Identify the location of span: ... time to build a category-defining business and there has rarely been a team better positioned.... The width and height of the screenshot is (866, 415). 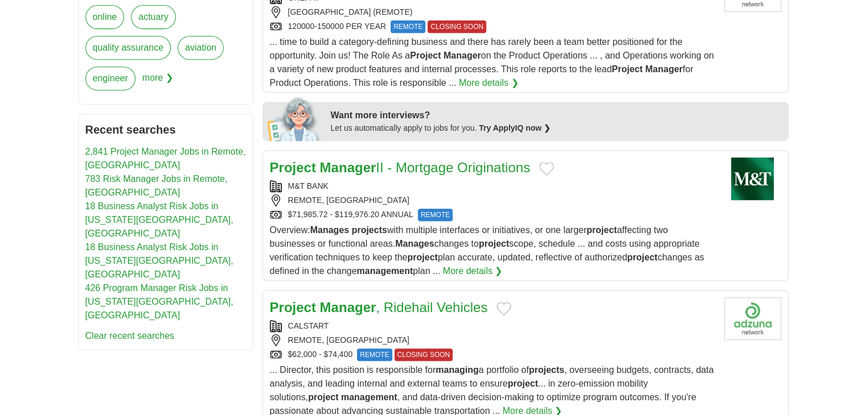
(492, 62).